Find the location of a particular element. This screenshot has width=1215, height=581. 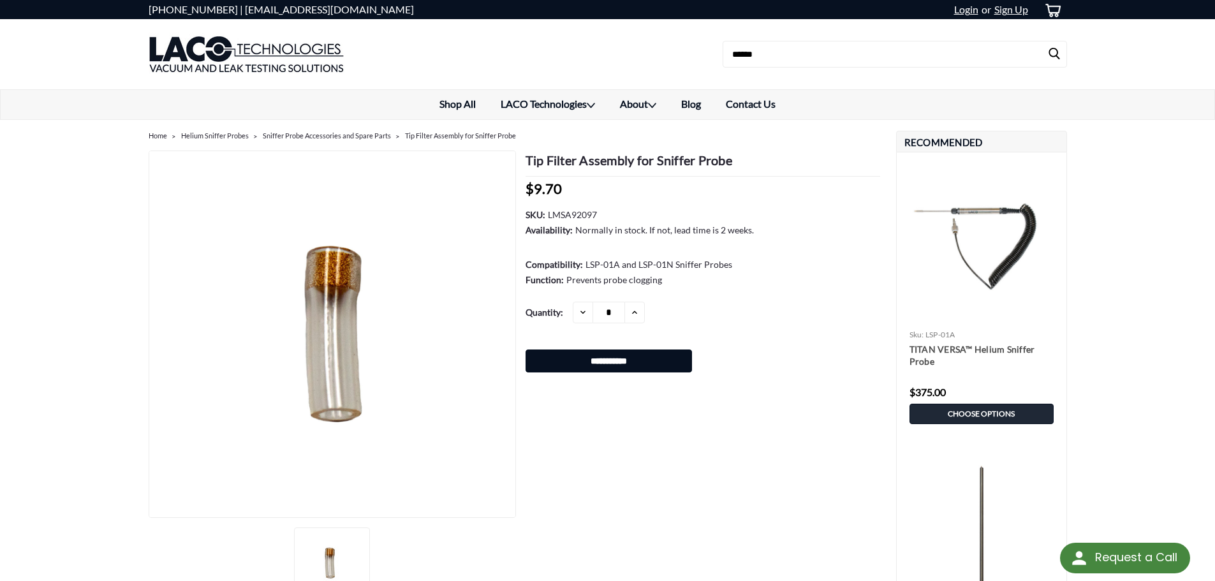

img: TITAN VERSA™ Helium Sniffer Probe is located at coordinates (982, 247).